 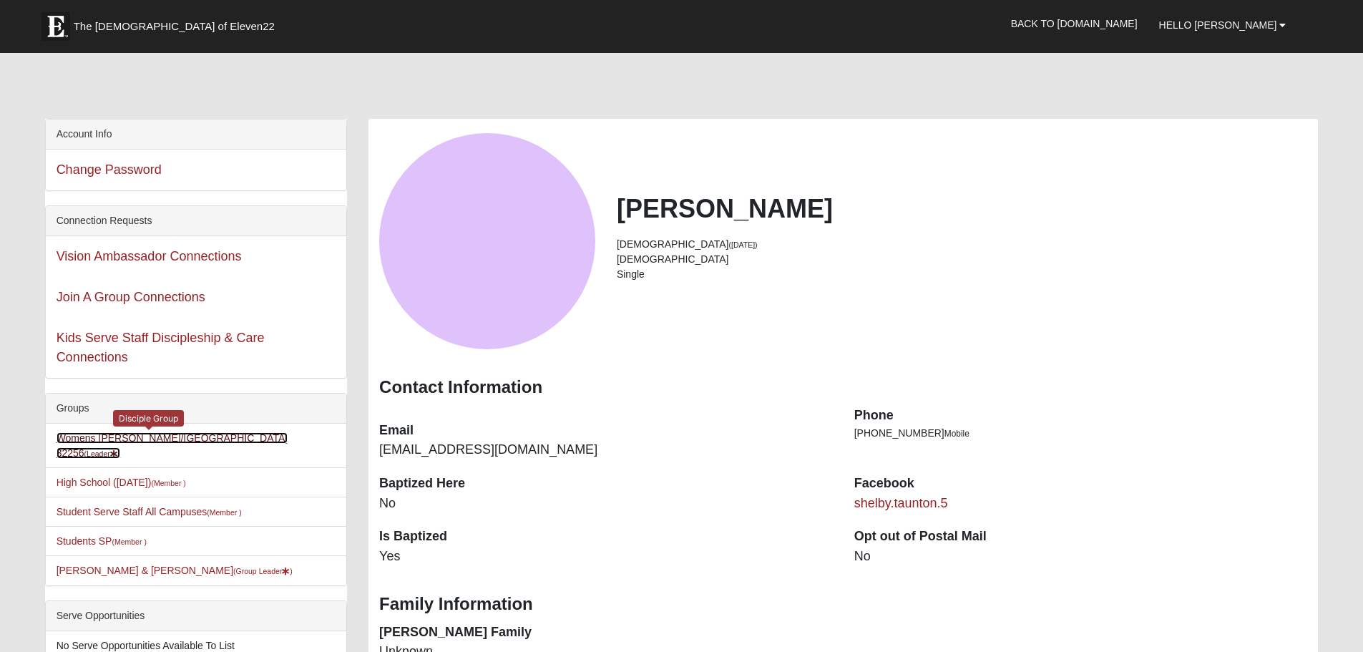 What do you see at coordinates (901, 503) in the screenshot?
I see `a: shelby.taunton.5` at bounding box center [901, 503].